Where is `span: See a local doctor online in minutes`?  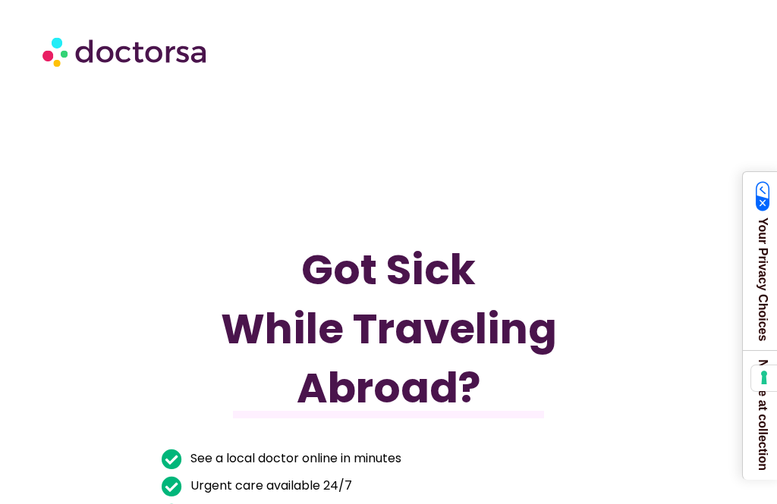
span: See a local doctor online in minutes is located at coordinates (294, 459).